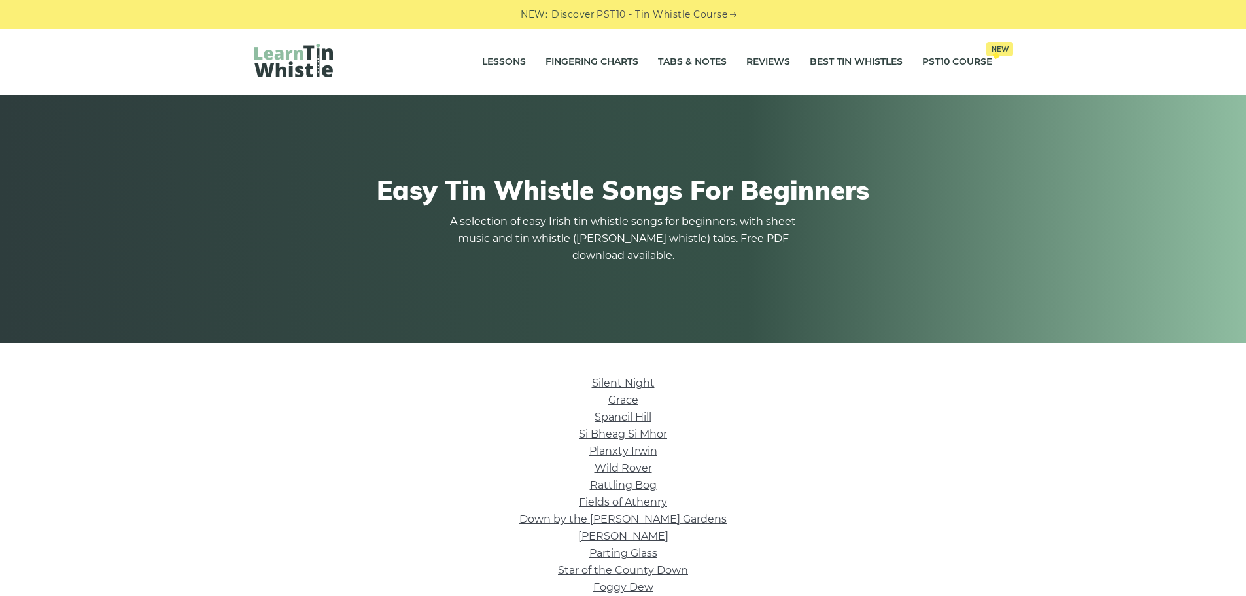 This screenshot has width=1246, height=596. What do you see at coordinates (856, 62) in the screenshot?
I see `a: Best Tin Whistles` at bounding box center [856, 62].